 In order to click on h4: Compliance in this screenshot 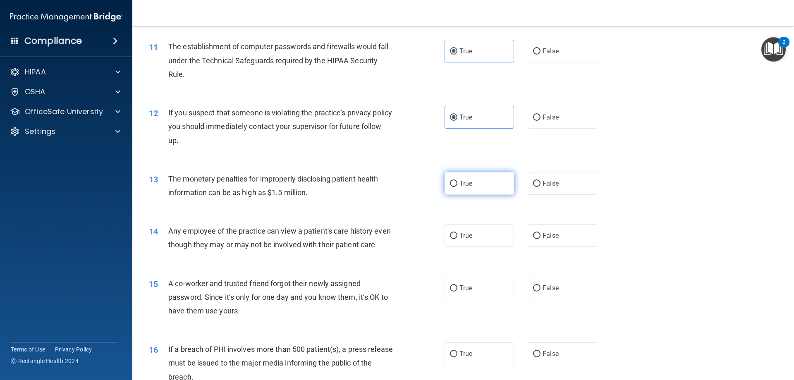, I will do `click(53, 41)`.